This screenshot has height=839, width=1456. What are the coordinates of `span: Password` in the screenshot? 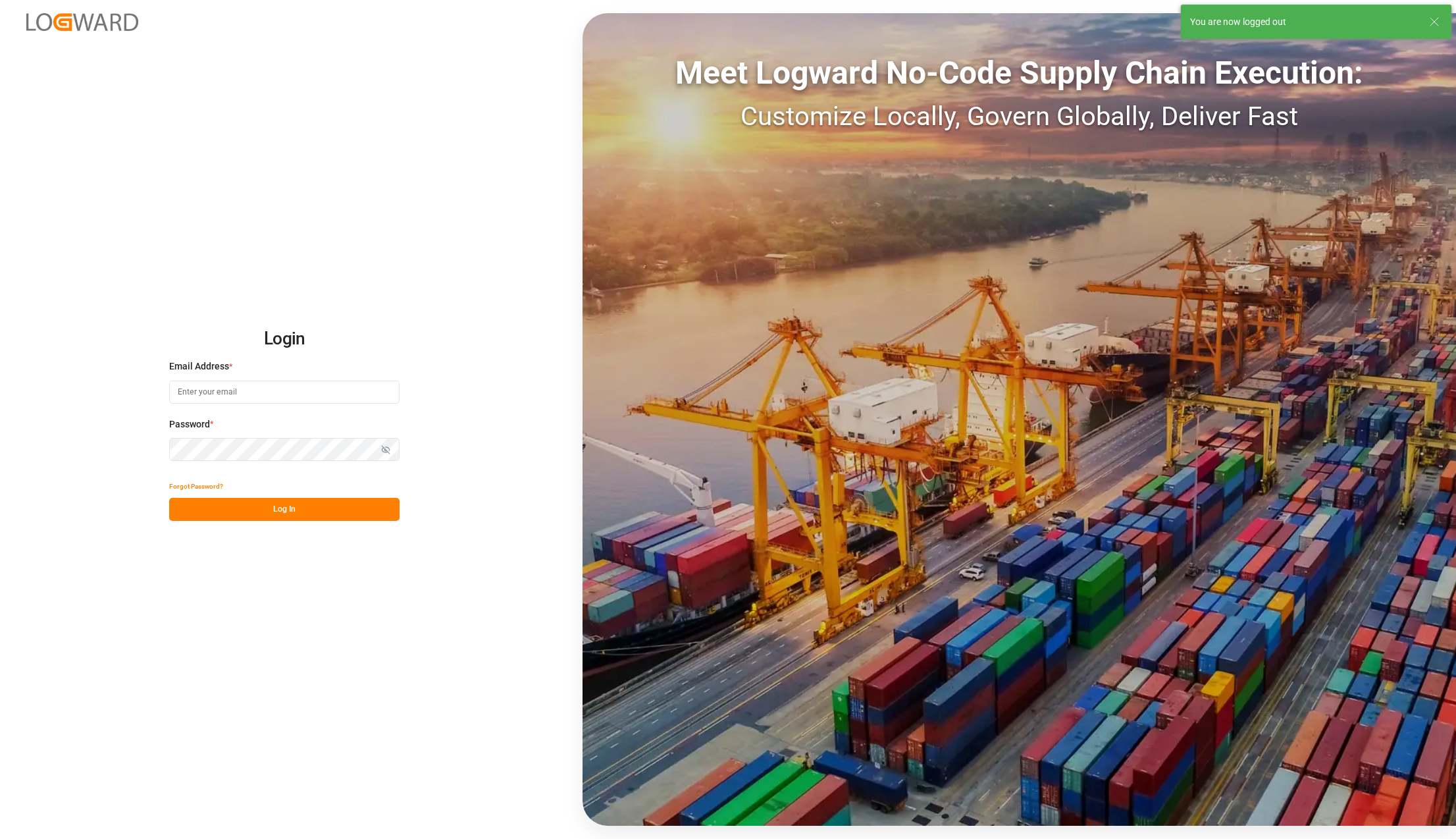 It's located at (190, 424).